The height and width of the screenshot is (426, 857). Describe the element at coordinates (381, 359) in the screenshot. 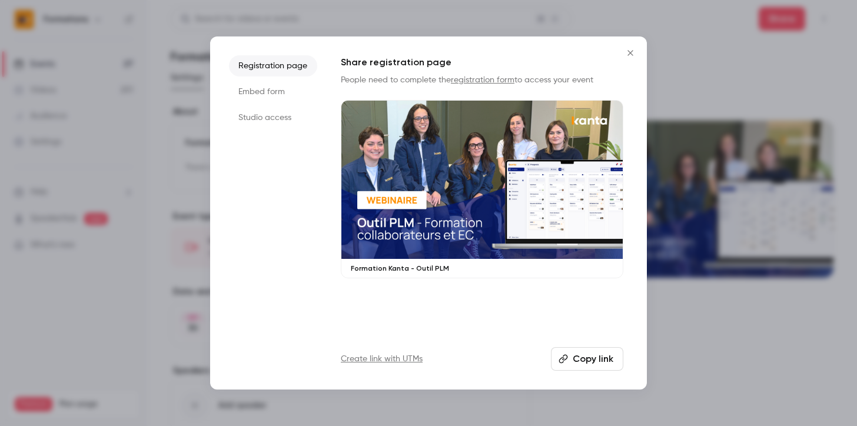

I see `a: Create link with UTMs` at that location.